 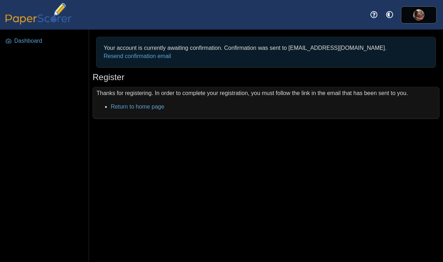 What do you see at coordinates (49, 41) in the screenshot?
I see `span: Dashboard` at bounding box center [49, 41].